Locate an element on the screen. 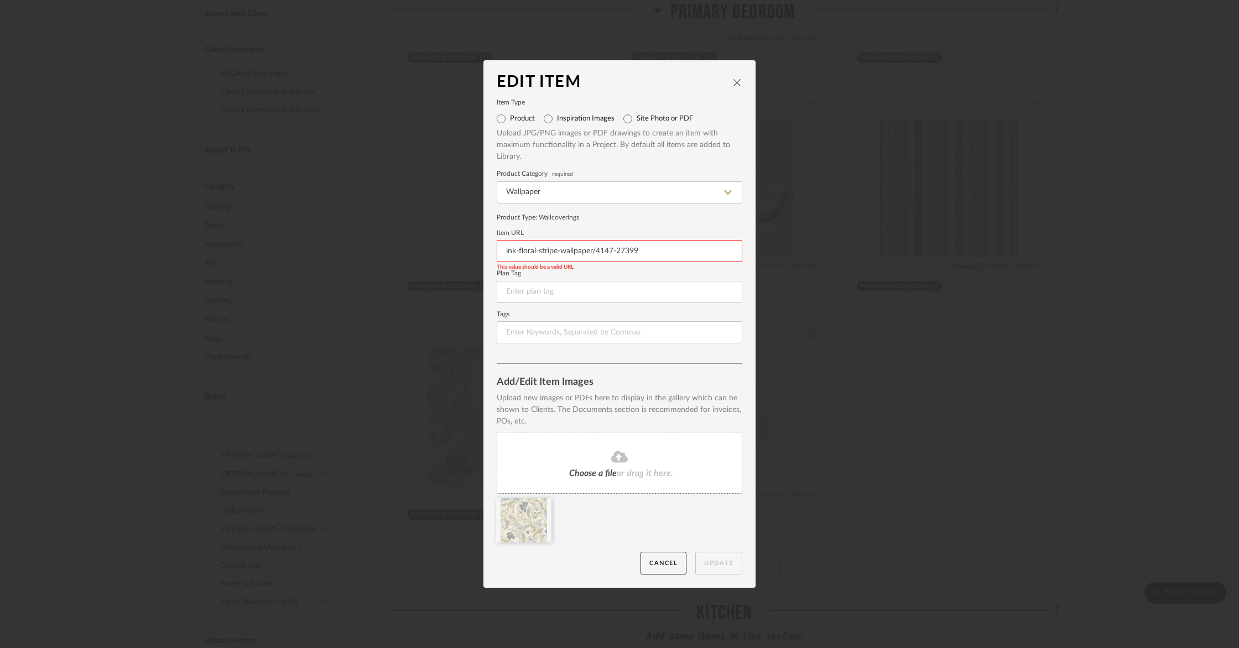 The image size is (1239, 648). div: Product Type is located at coordinates (619, 217).